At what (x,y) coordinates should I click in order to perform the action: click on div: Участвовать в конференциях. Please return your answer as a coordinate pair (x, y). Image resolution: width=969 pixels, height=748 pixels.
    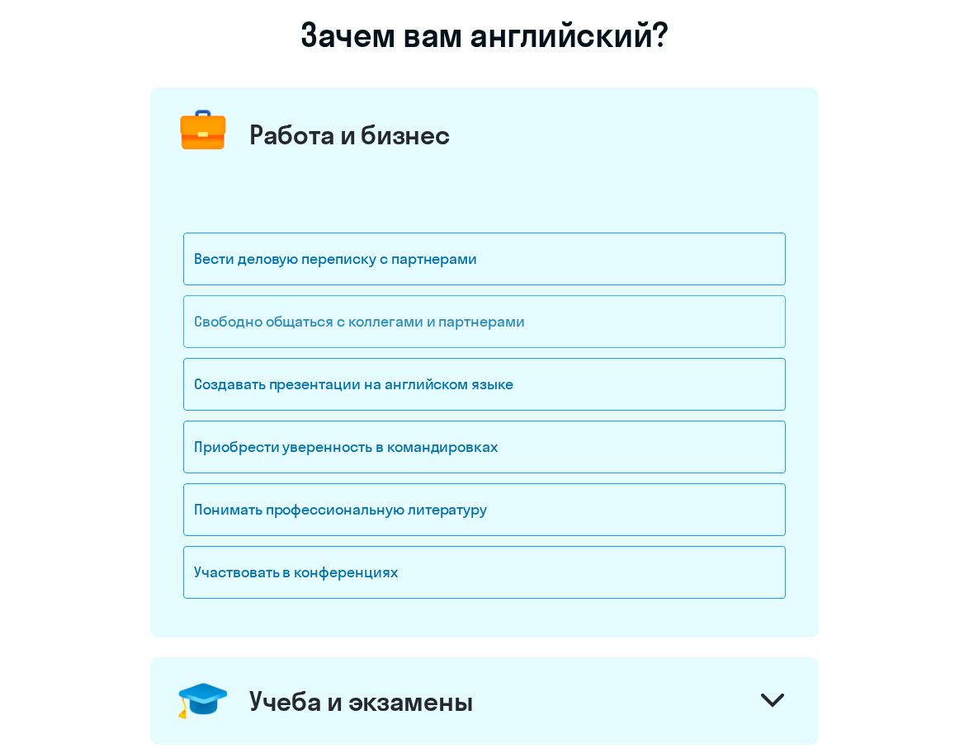
    Looking at the image, I should click on (484, 573).